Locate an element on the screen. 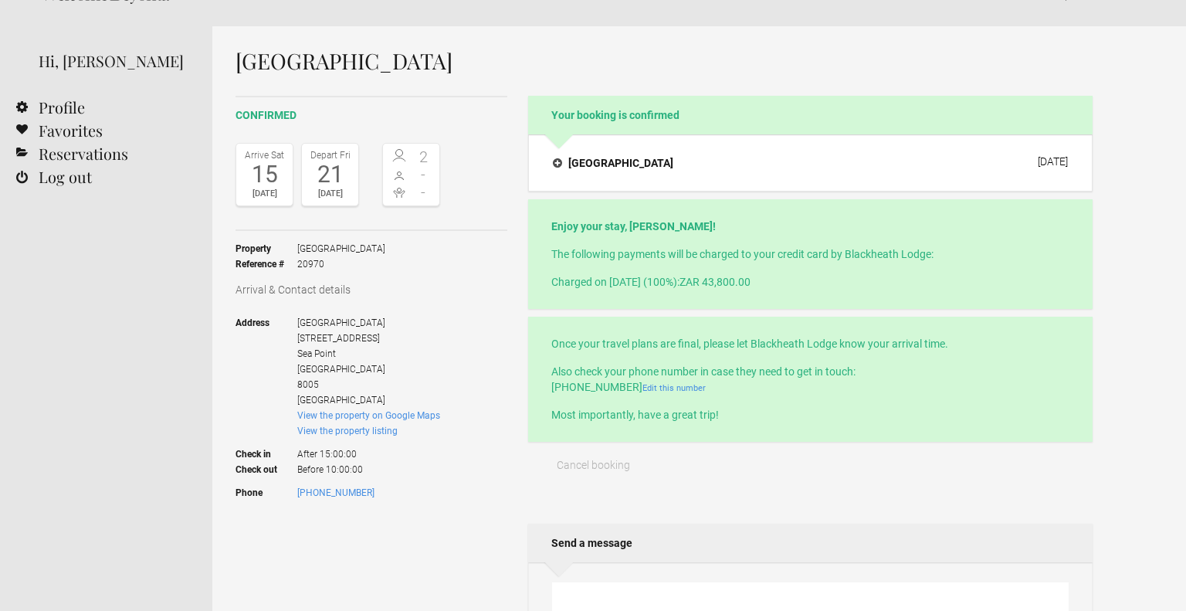 The image size is (1186, 611). p: Most importantly, have a great trip! is located at coordinates (810, 415).